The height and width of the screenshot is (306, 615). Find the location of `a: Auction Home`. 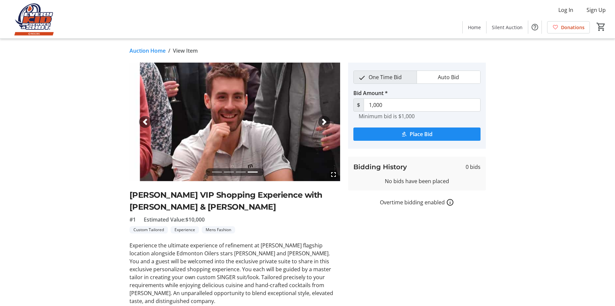

a: Auction Home is located at coordinates (147, 51).